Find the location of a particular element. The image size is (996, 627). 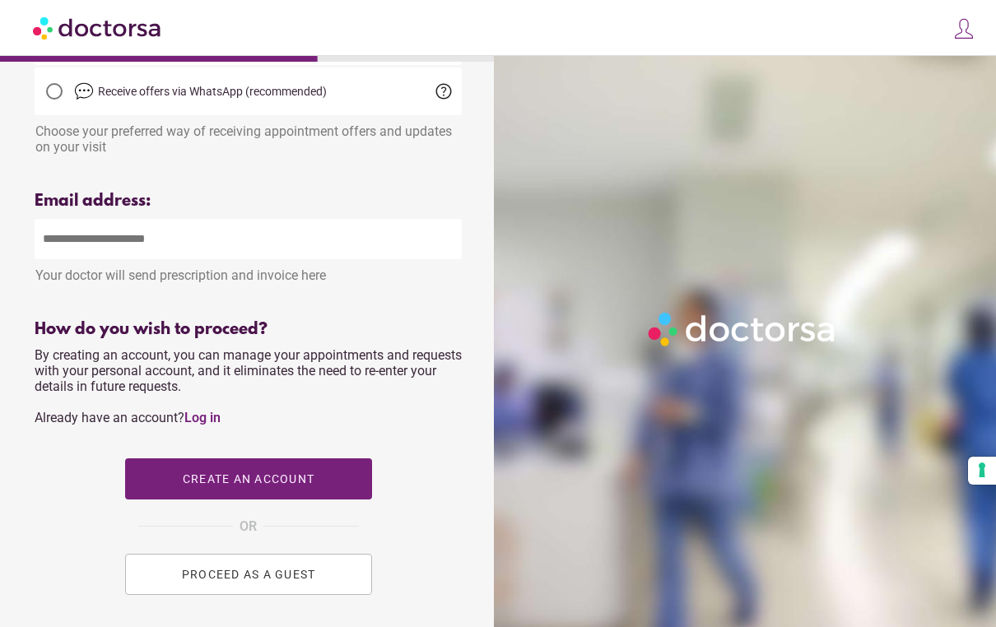

span: By creating an account, you can manage your appointments and requests with your personal account,... is located at coordinates (248, 386).